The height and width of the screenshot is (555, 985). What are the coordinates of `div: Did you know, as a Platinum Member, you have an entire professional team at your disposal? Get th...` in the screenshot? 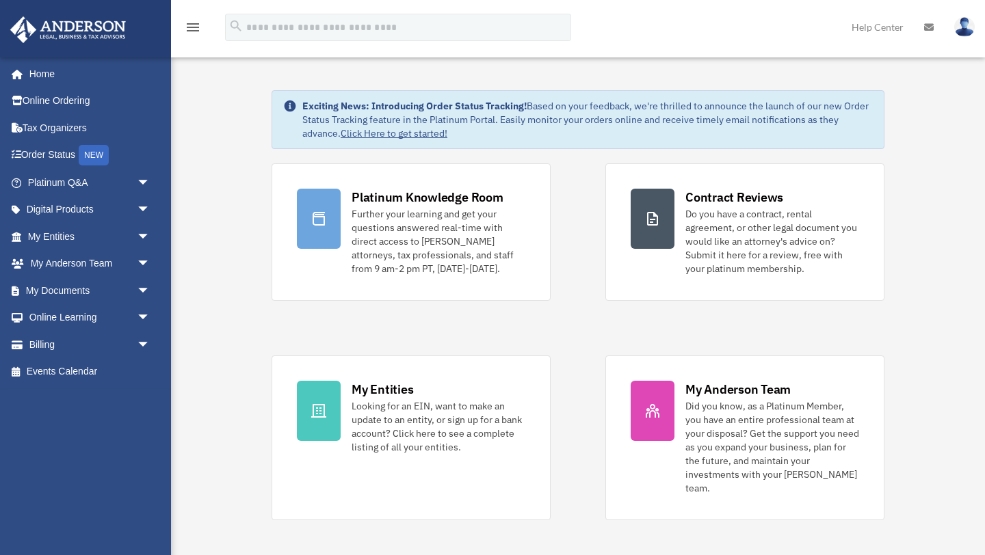 It's located at (772, 447).